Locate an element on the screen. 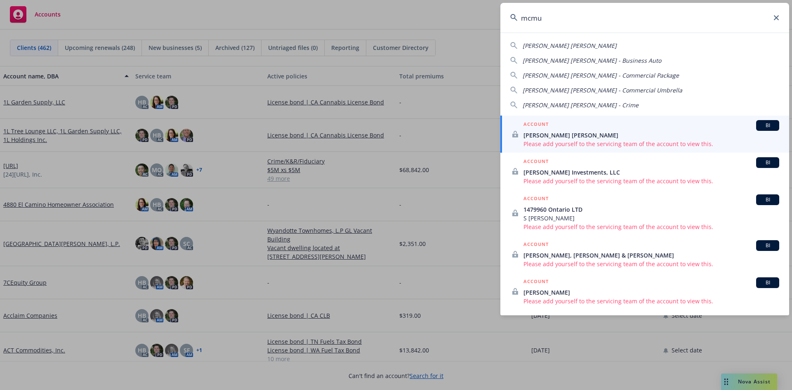 The width and height of the screenshot is (792, 390). span: 1479960 Ontario LTD is located at coordinates (652, 209).